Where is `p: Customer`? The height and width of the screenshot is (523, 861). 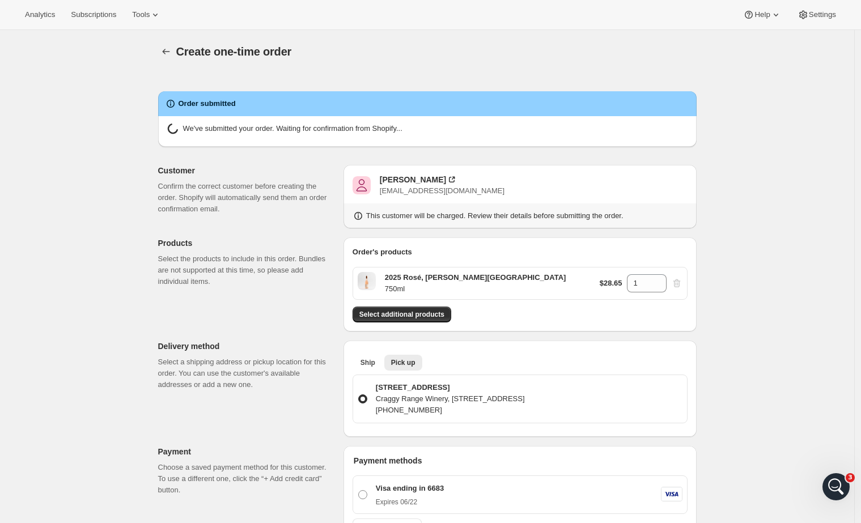
p: Customer is located at coordinates (246, 171).